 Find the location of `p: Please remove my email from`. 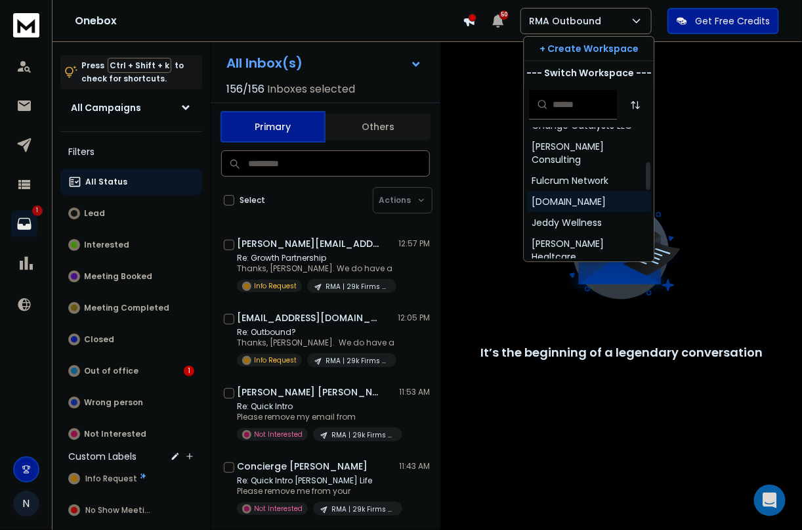

p: Please remove my email from is located at coordinates (316, 417).